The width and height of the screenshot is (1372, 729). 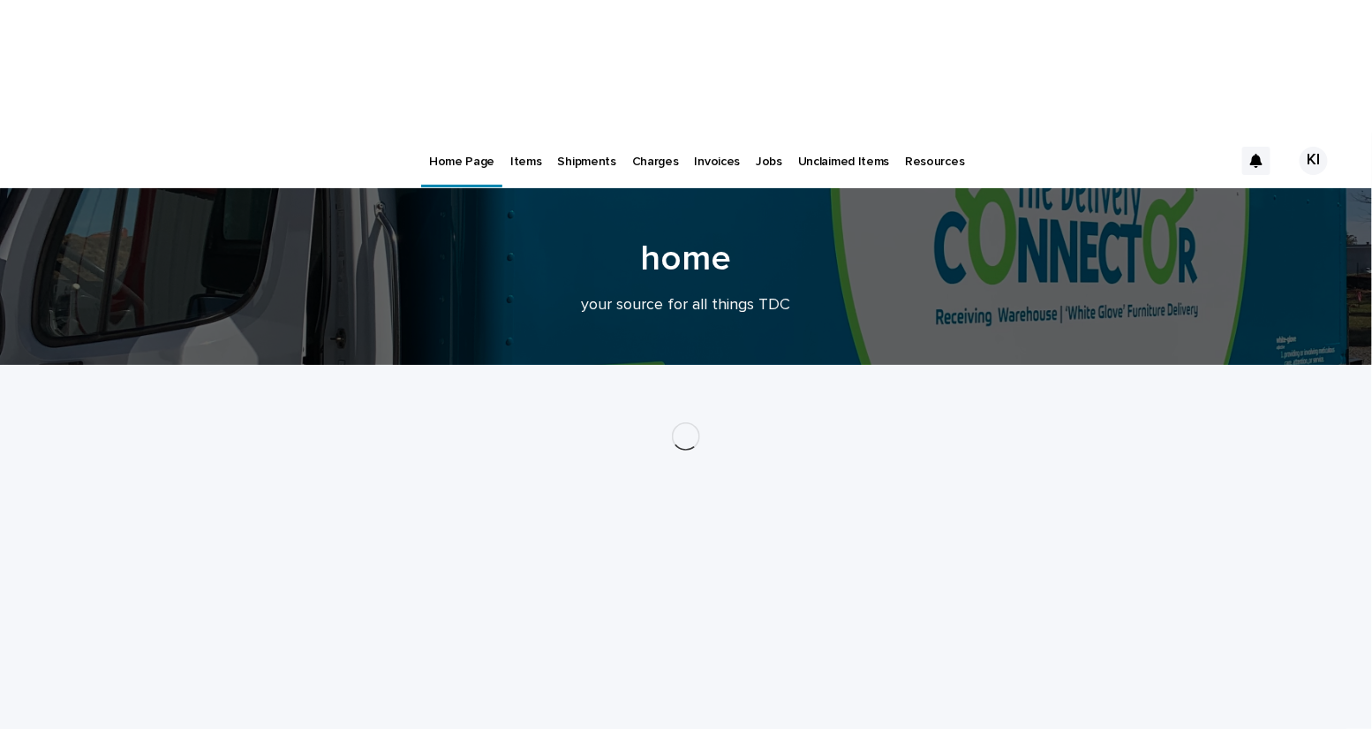 What do you see at coordinates (934, 160) in the screenshot?
I see `a: Resources` at bounding box center [934, 160].